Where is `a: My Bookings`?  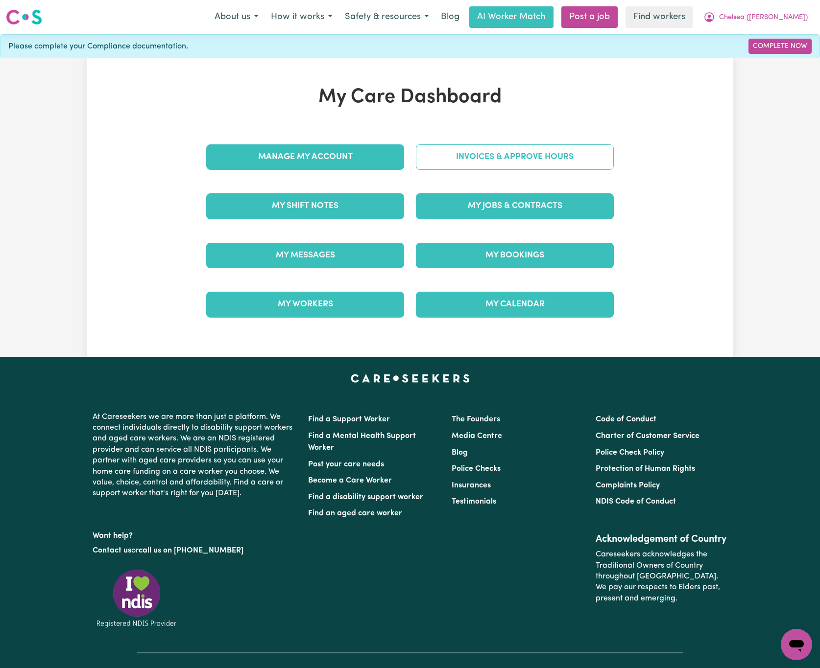
a: My Bookings is located at coordinates (515, 256).